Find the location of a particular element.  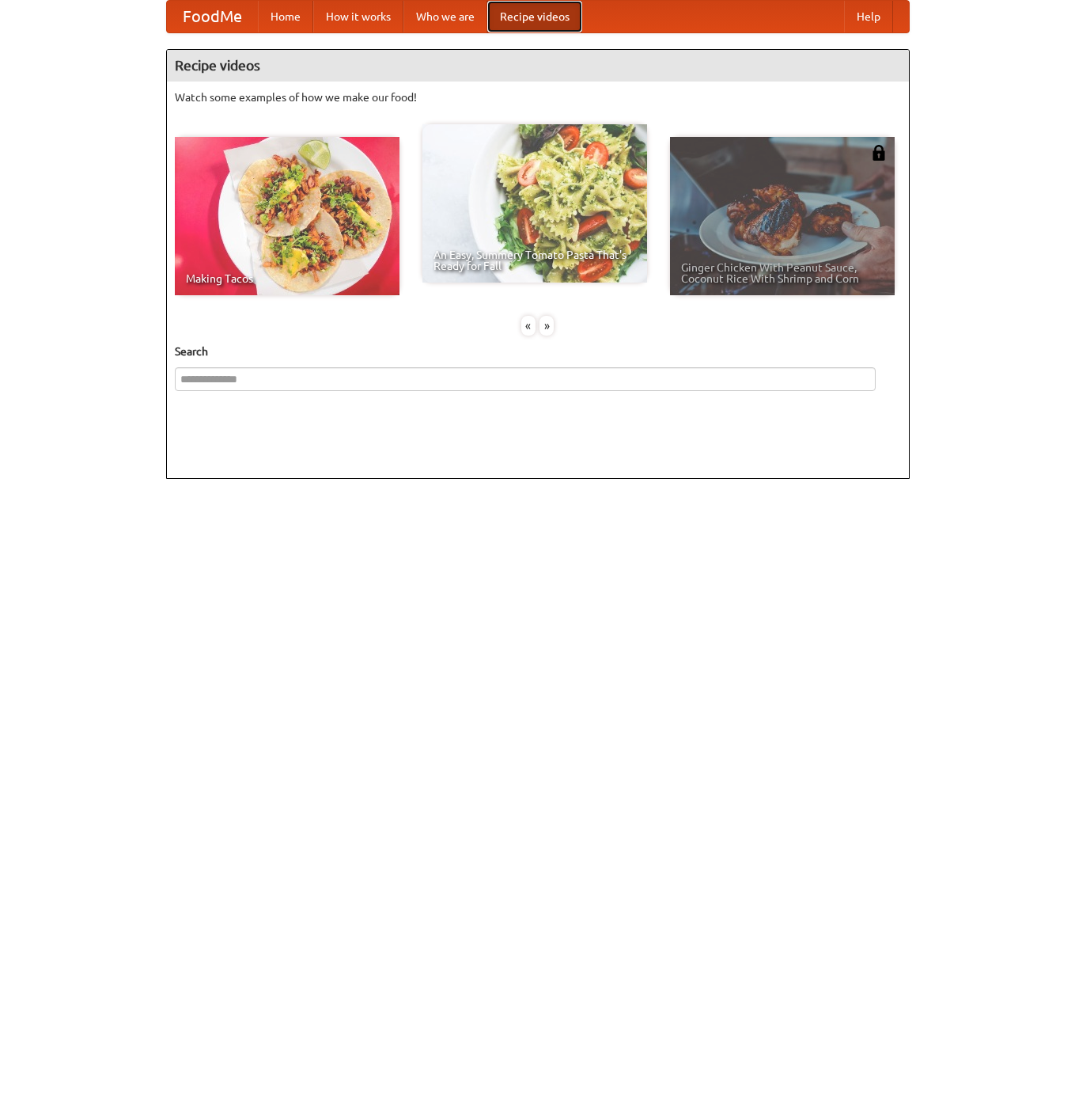

a: Who we are is located at coordinates (445, 16).